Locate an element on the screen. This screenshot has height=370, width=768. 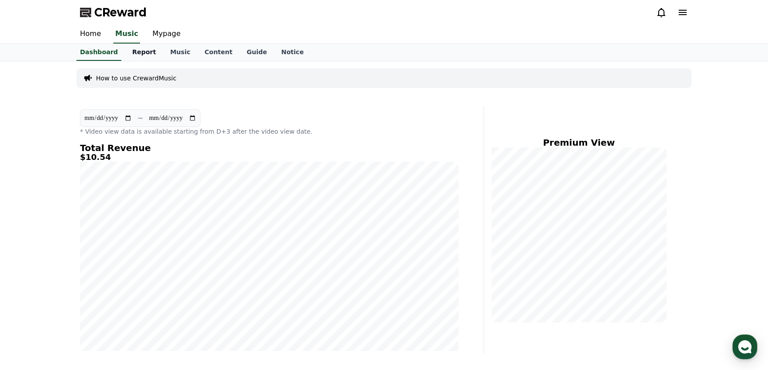
a: Notice is located at coordinates (292, 52).